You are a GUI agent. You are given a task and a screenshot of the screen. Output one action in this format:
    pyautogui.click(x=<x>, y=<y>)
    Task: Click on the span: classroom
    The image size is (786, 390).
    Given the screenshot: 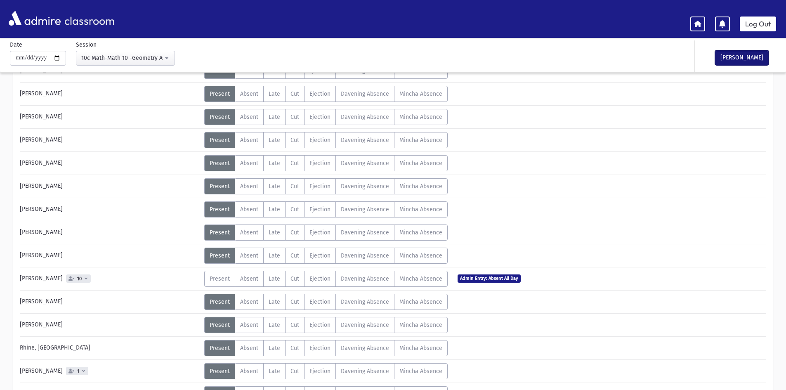 What is the action you would take?
    pyautogui.click(x=89, y=18)
    